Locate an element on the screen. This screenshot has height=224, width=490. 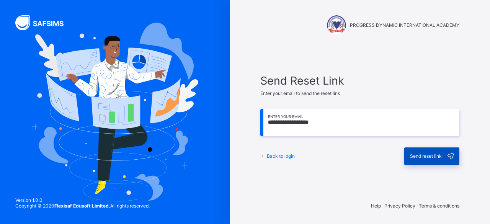
img: Hero Image is located at coordinates (114, 112).